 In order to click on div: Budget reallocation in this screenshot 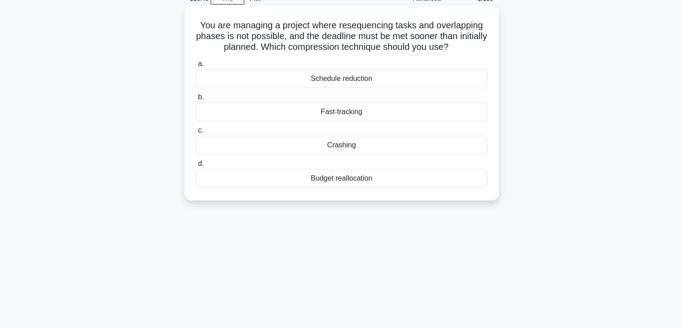, I will do `click(342, 178)`.